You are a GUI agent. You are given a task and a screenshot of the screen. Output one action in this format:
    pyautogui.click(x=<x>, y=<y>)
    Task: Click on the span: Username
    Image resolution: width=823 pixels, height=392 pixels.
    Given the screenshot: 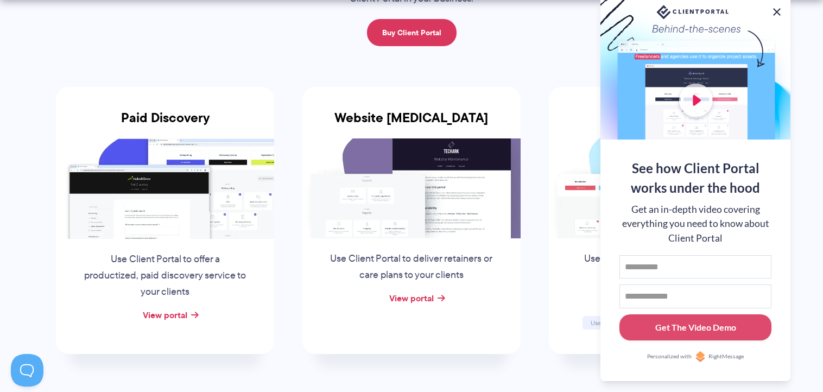 What is the action you would take?
    pyautogui.click(x=606, y=322)
    